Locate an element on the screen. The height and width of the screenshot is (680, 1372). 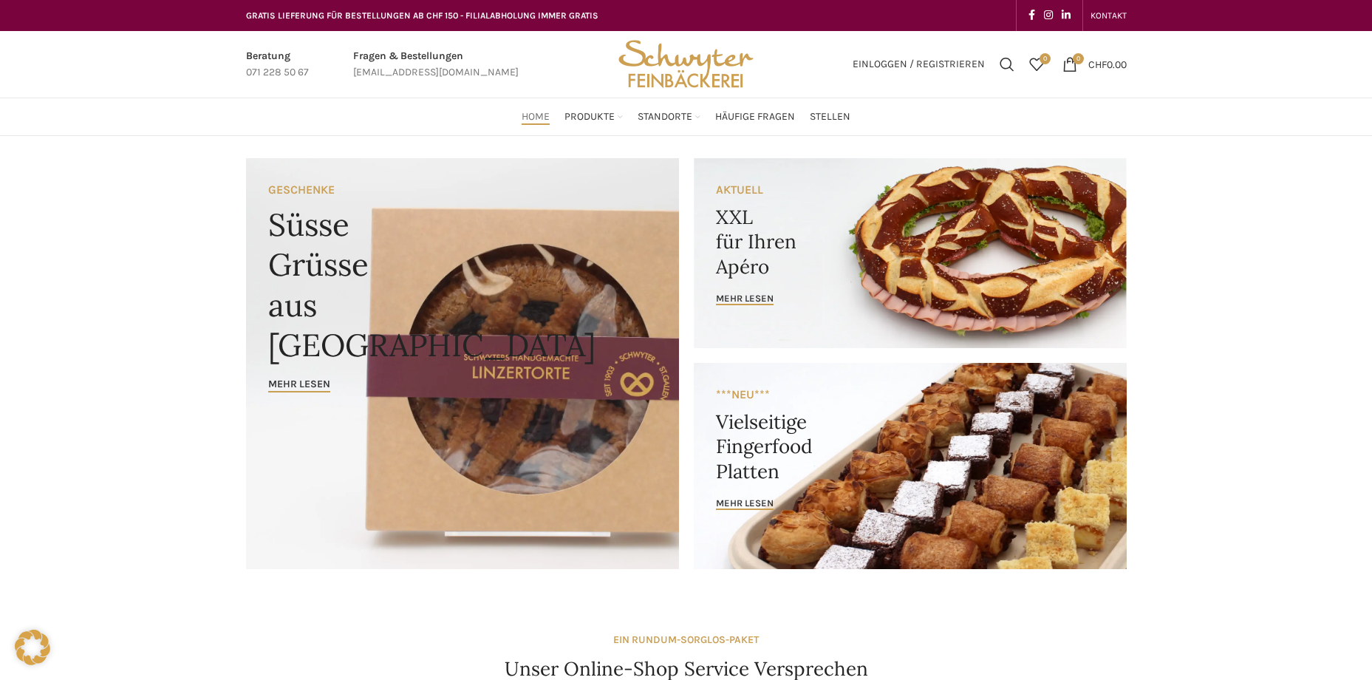
span: KONTAKT is located at coordinates (1108, 16).